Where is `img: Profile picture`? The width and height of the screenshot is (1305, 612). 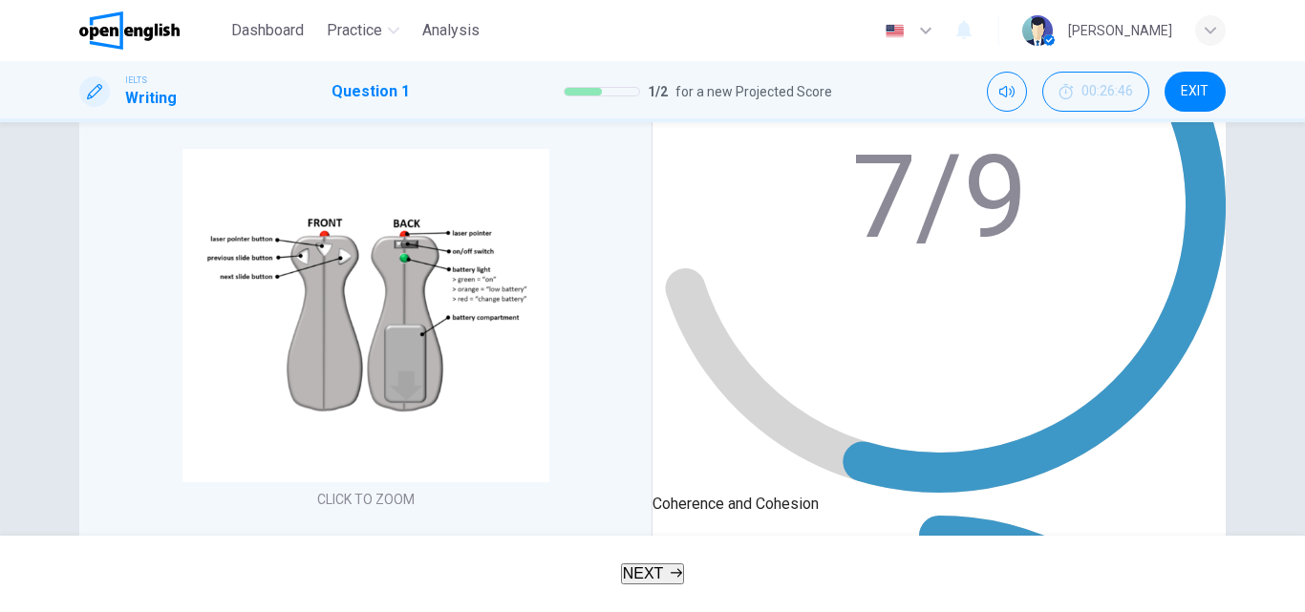 img: Profile picture is located at coordinates (1037, 31).